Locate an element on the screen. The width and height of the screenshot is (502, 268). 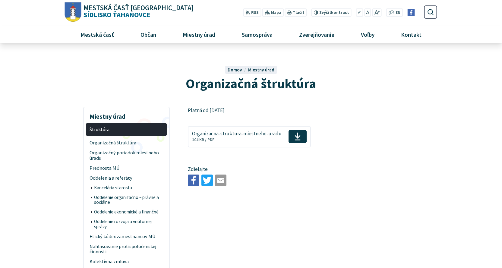
a: Etický kódex zamestnancov MÚ is located at coordinates (126, 236).